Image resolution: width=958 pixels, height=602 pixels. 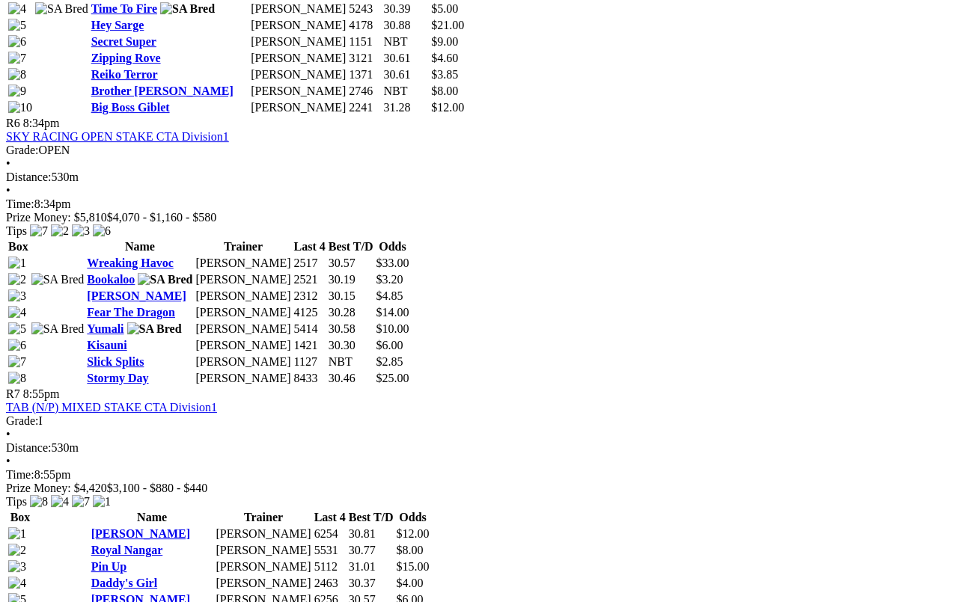 I want to click on td: 1421, so click(x=310, y=346).